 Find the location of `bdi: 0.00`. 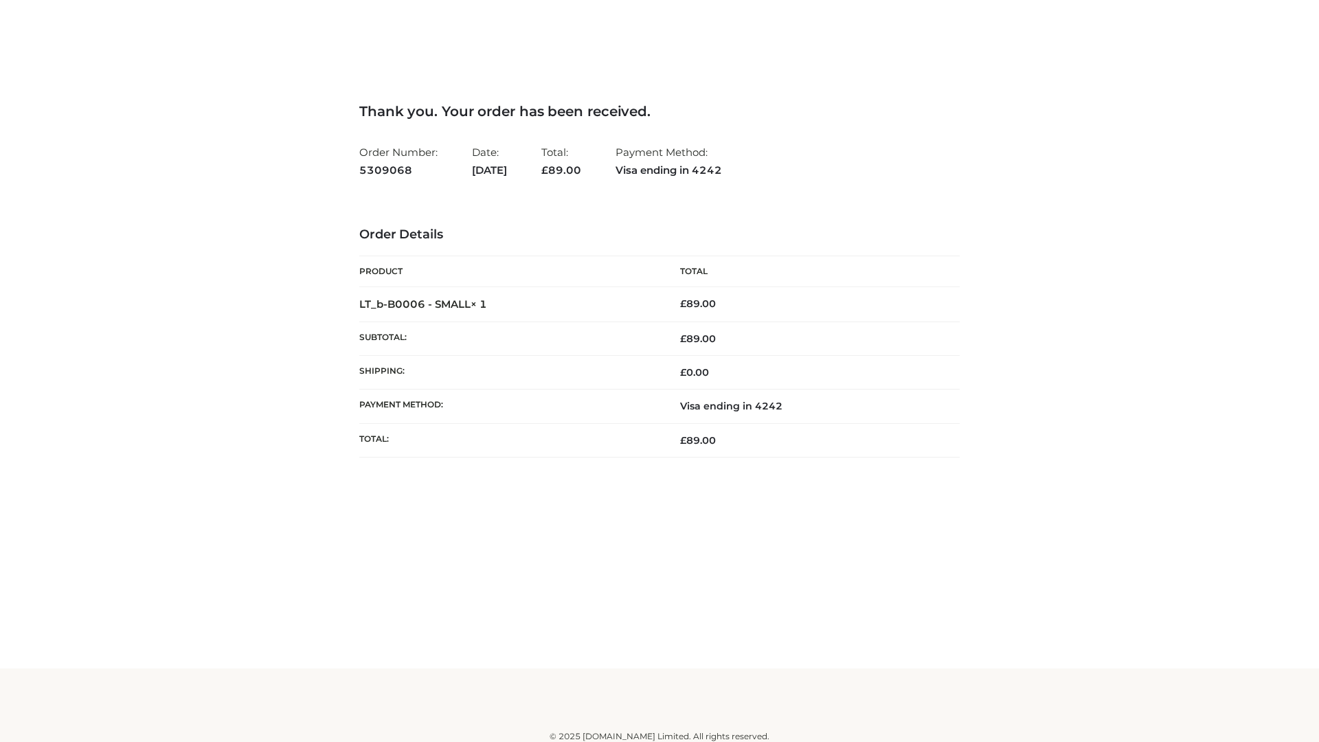

bdi: 0.00 is located at coordinates (694, 372).